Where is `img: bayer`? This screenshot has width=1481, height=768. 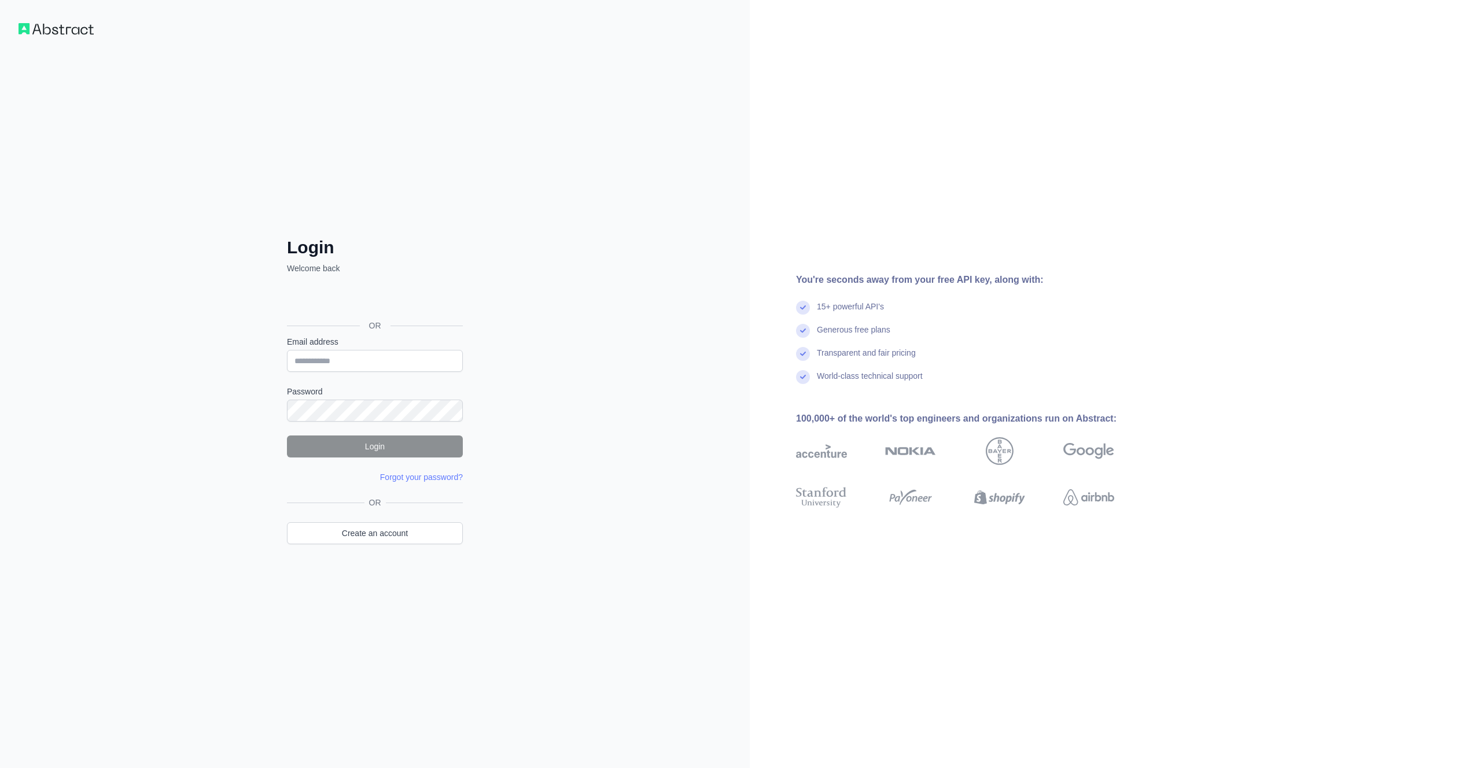 img: bayer is located at coordinates (1000, 451).